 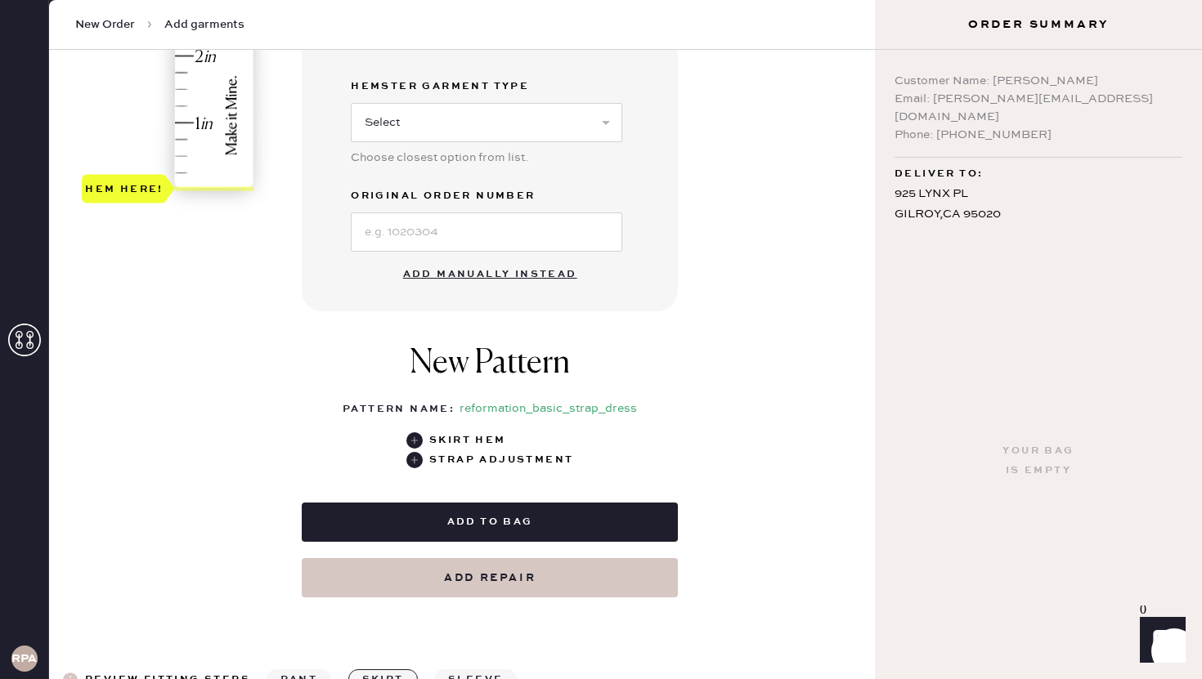 What do you see at coordinates (204, 25) in the screenshot?
I see `span: Add garments` at bounding box center [204, 25].